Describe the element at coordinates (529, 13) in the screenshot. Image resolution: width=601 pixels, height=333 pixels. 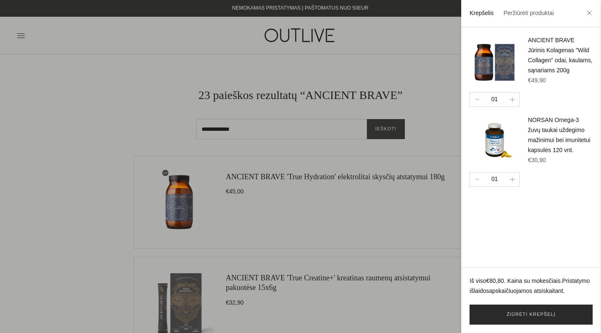
I see `a: Peržiūrėti produktai` at that location.